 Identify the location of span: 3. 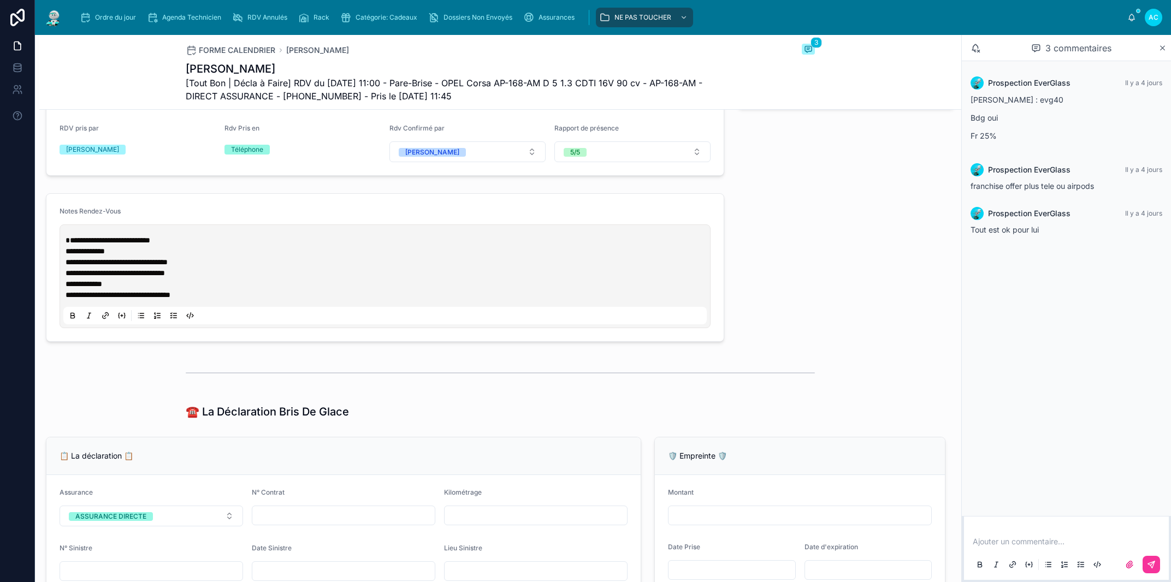
(816, 43).